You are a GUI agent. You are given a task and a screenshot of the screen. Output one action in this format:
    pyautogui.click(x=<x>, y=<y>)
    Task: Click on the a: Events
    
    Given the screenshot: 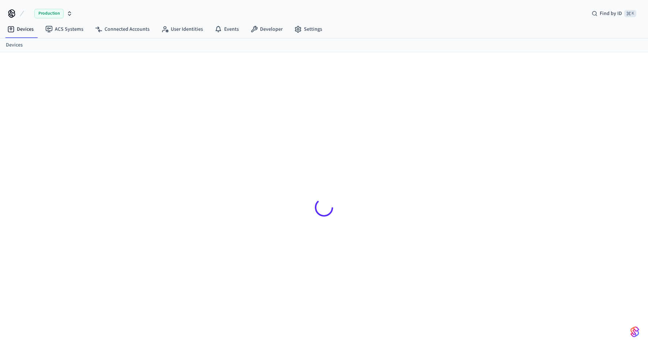 What is the action you would take?
    pyautogui.click(x=227, y=29)
    